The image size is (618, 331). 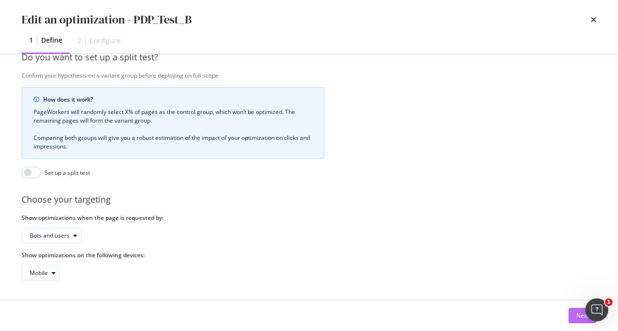 I want to click on button: Bots and users, so click(x=51, y=236).